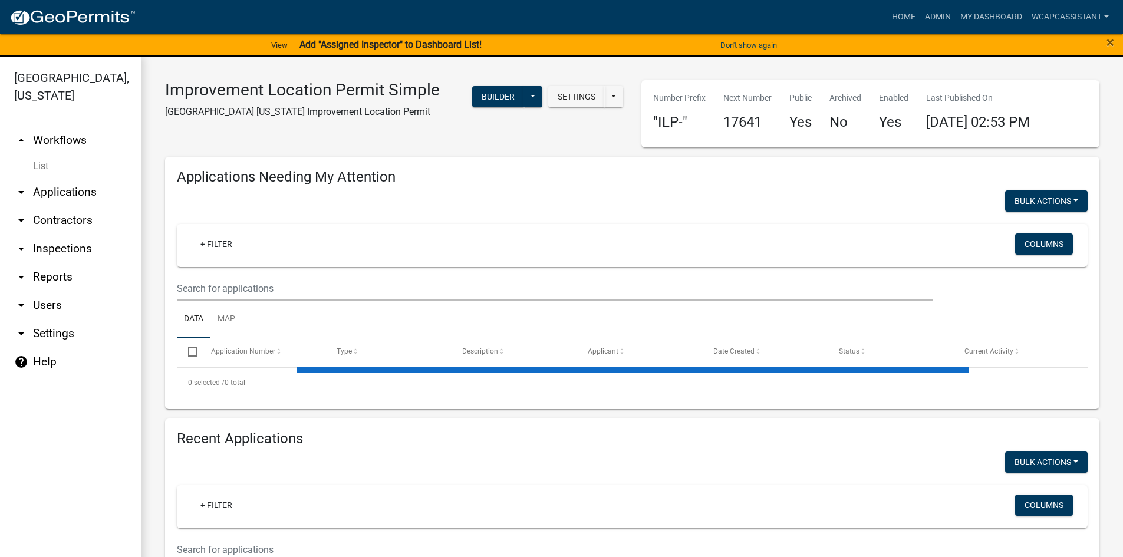 Image resolution: width=1123 pixels, height=557 pixels. What do you see at coordinates (555, 288) in the screenshot?
I see `input: Search for applications` at bounding box center [555, 288].